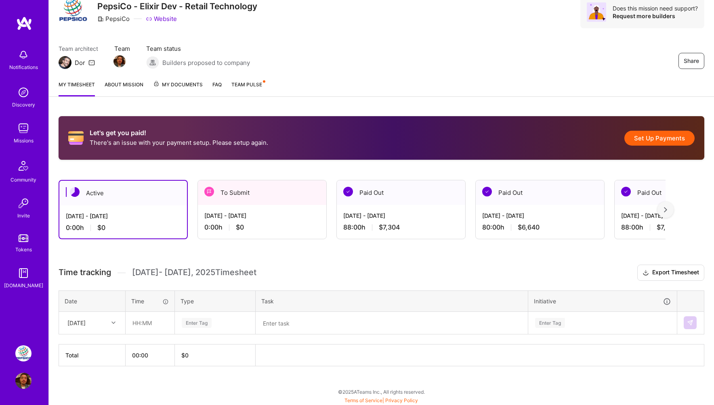 This screenshot has height=405, width=714. I want to click on span: $6,640, so click(529, 227).